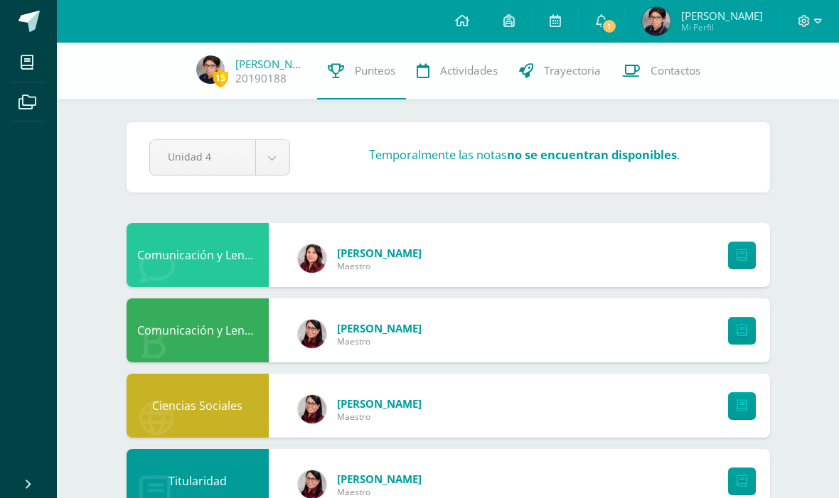 This screenshot has height=498, width=839. I want to click on a: Actividades, so click(457, 71).